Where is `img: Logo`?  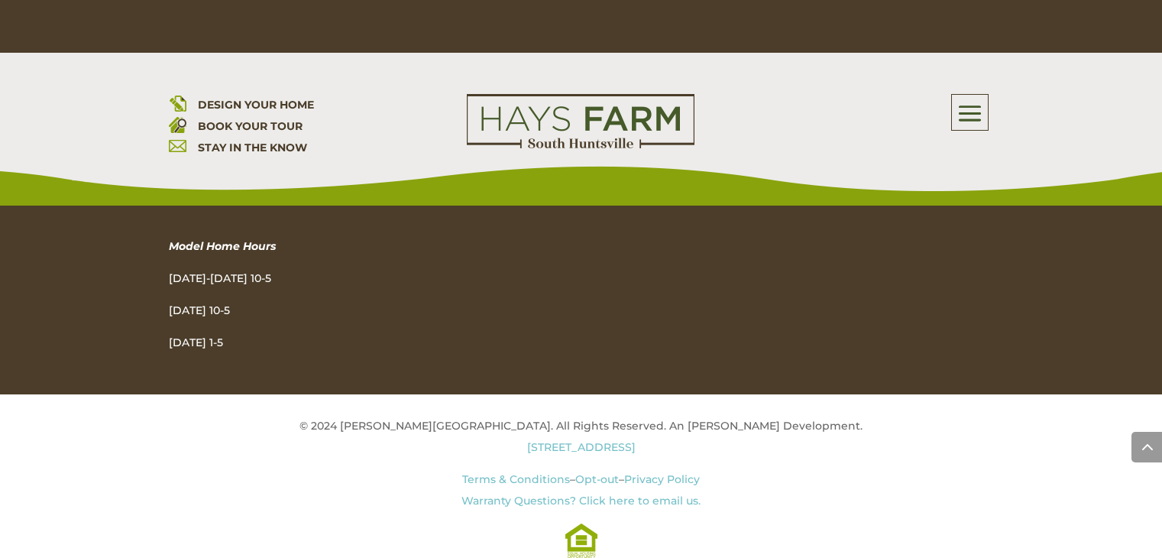 img: Logo is located at coordinates (581, 121).